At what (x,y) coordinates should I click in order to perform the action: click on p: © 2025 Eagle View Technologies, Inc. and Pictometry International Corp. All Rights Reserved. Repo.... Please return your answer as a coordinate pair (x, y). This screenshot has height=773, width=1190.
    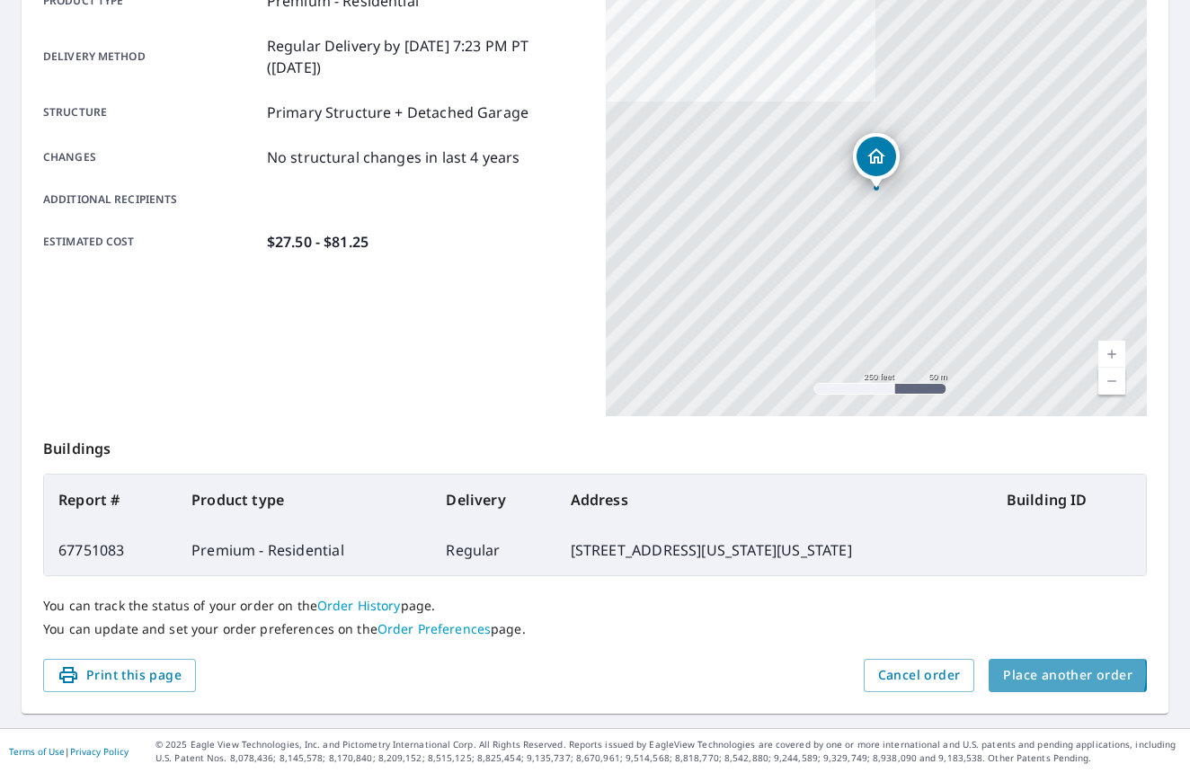
    Looking at the image, I should click on (668, 751).